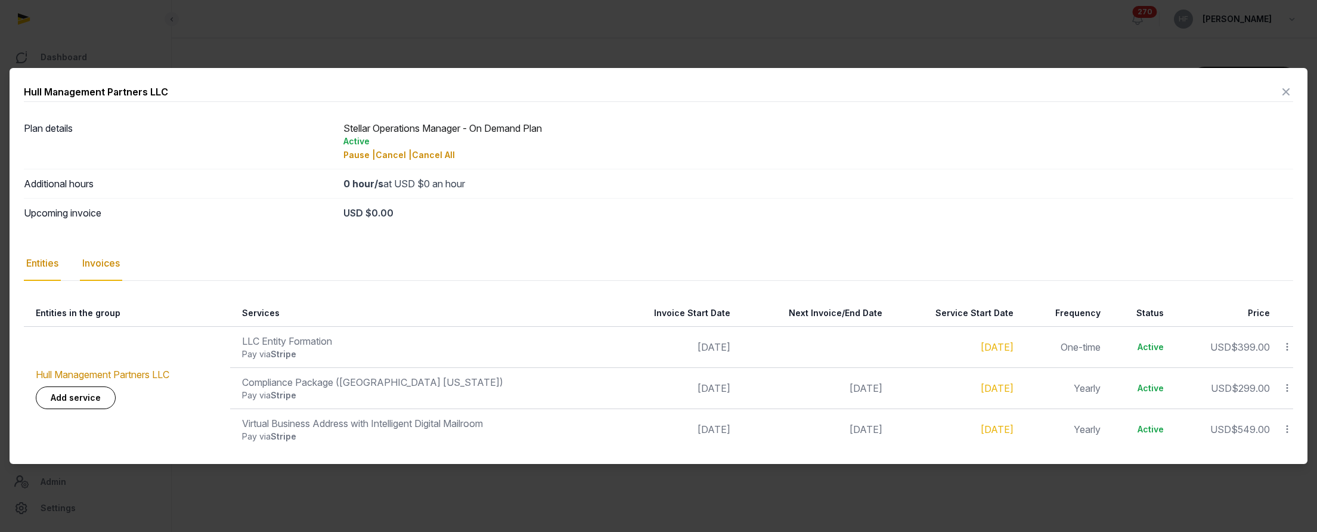 Image resolution: width=1317 pixels, height=532 pixels. I want to click on div: at USD $0 an hour, so click(818, 184).